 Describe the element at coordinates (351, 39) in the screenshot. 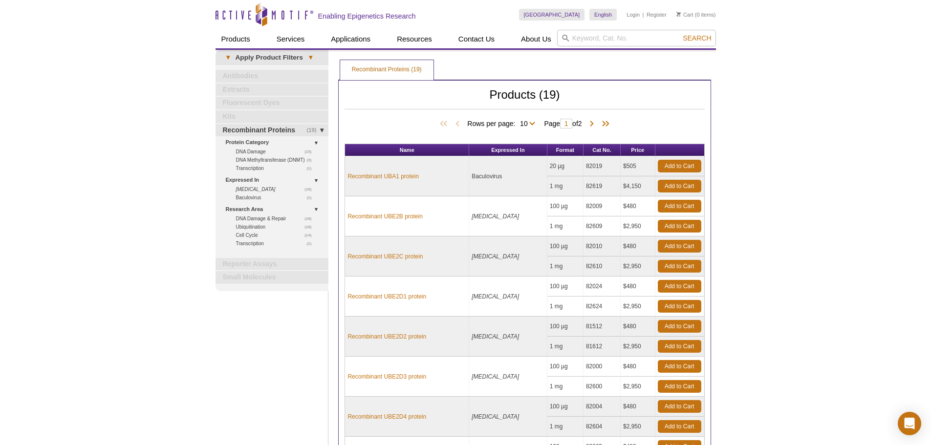

I see `a: Applications` at that location.